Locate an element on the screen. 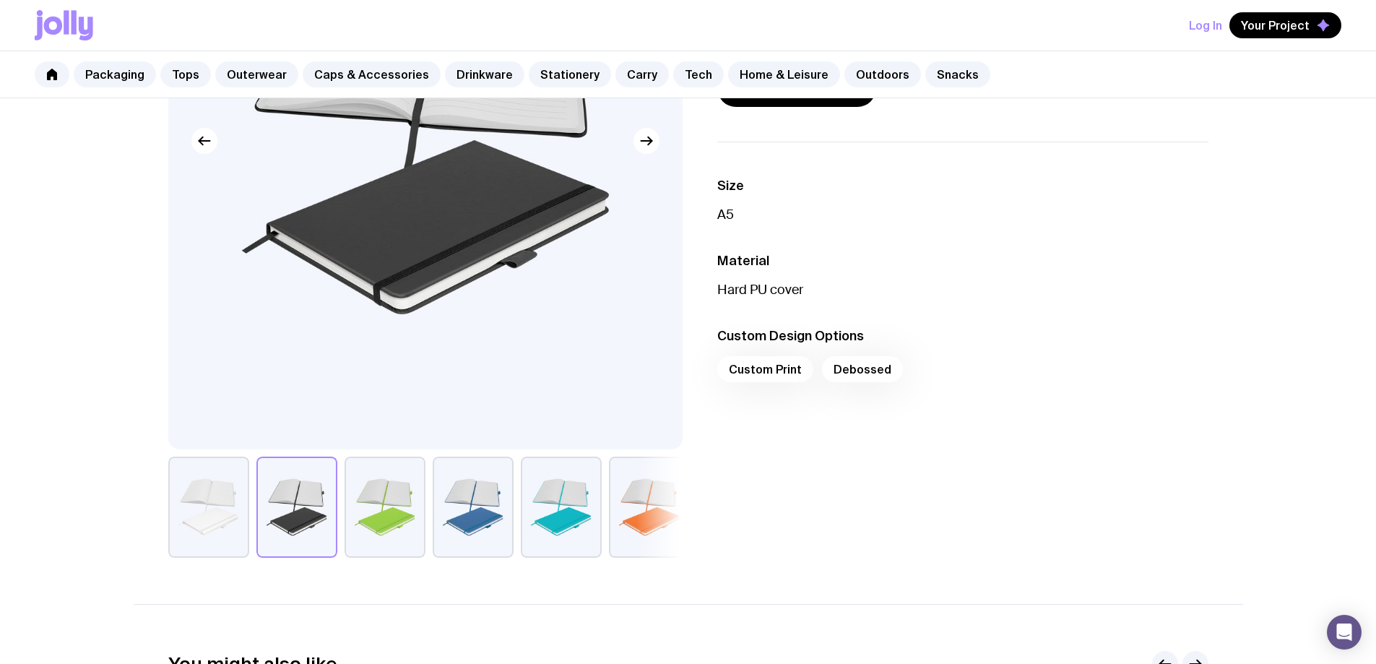 This screenshot has width=1376, height=664. a: Snacks is located at coordinates (958, 74).